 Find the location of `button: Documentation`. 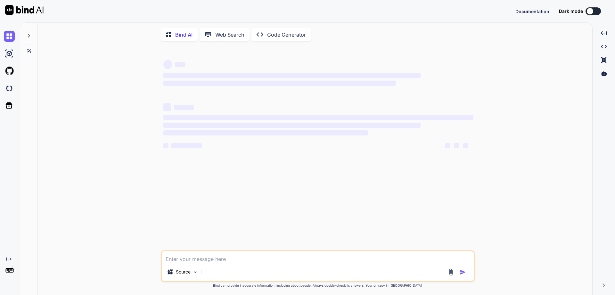

button: Documentation is located at coordinates (533, 11).